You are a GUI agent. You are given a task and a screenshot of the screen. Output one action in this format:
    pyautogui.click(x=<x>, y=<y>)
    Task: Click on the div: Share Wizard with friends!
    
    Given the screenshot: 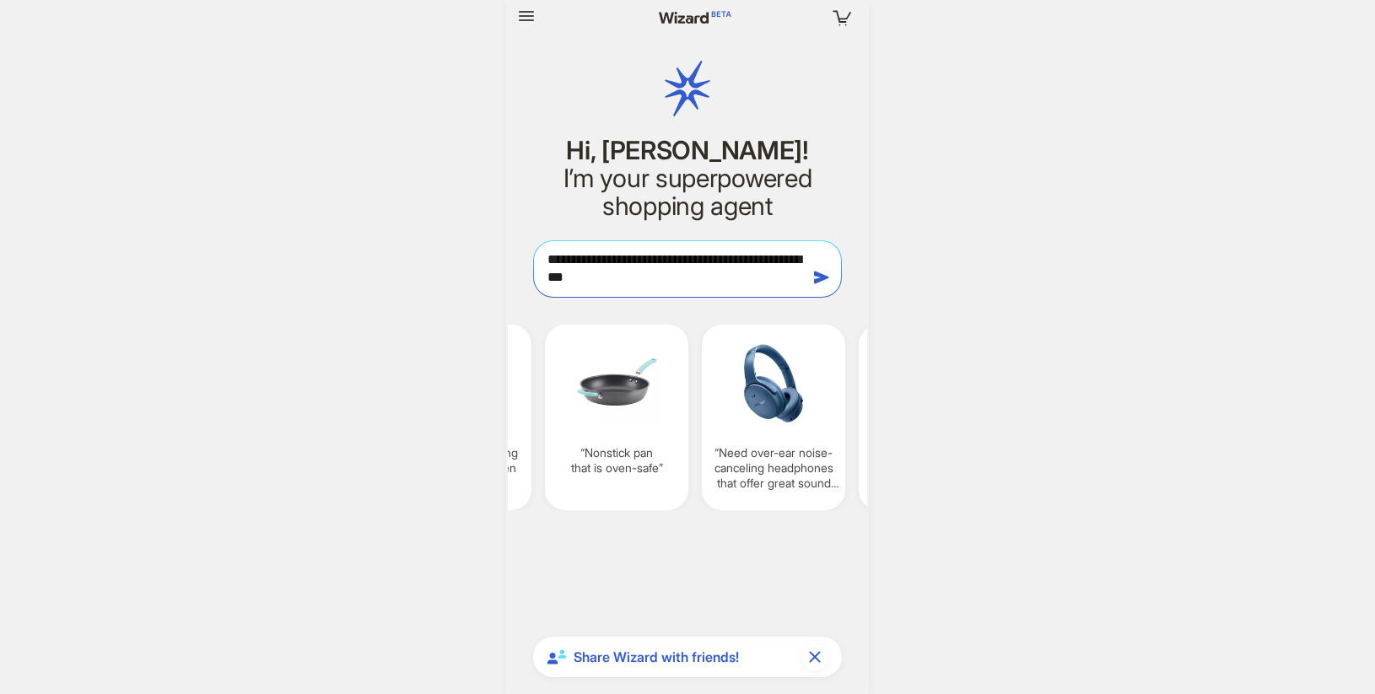 What is the action you would take?
    pyautogui.click(x=688, y=657)
    